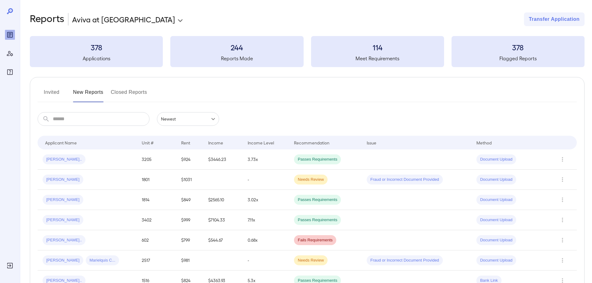 The image size is (592, 283). What do you see at coordinates (307, 52) in the screenshot?
I see `summary: 378Applications244Reports Made114Meet Requirements378Flagged Reports` at bounding box center [307, 52].